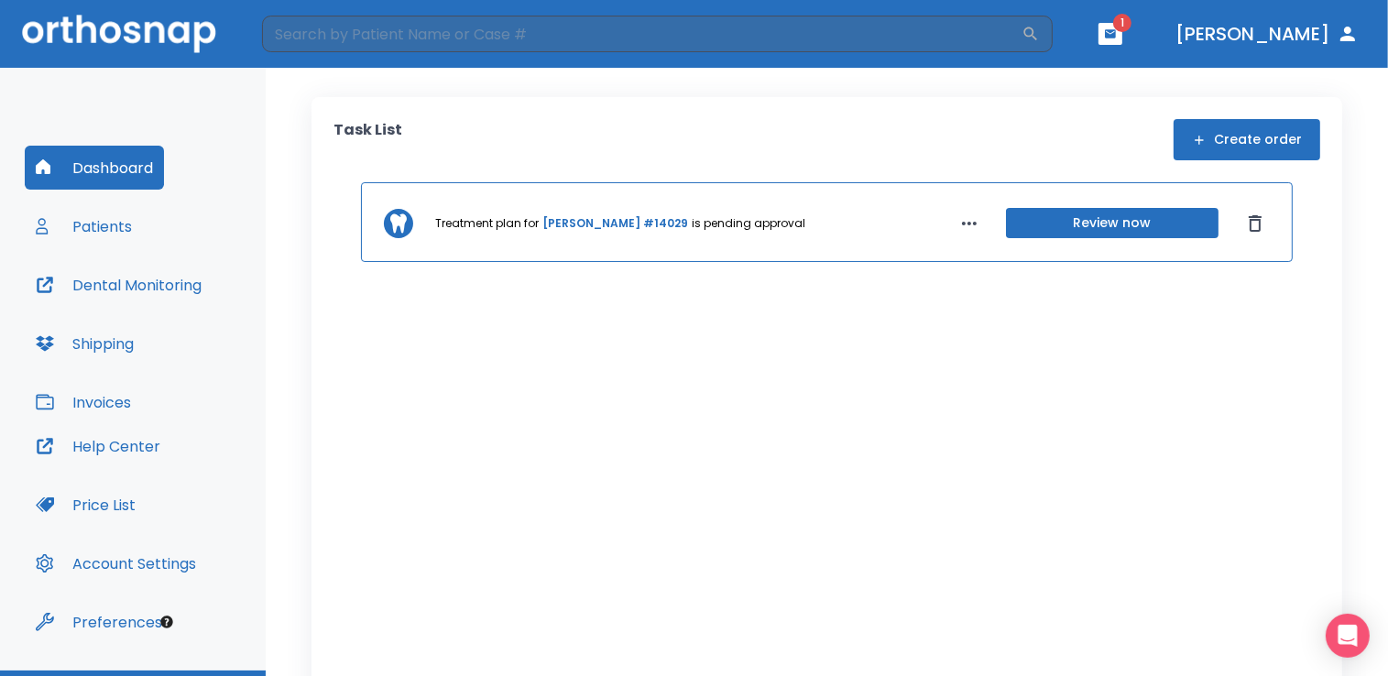 This screenshot has width=1388, height=676. What do you see at coordinates (83, 402) in the screenshot?
I see `a: Invoices` at bounding box center [83, 402].